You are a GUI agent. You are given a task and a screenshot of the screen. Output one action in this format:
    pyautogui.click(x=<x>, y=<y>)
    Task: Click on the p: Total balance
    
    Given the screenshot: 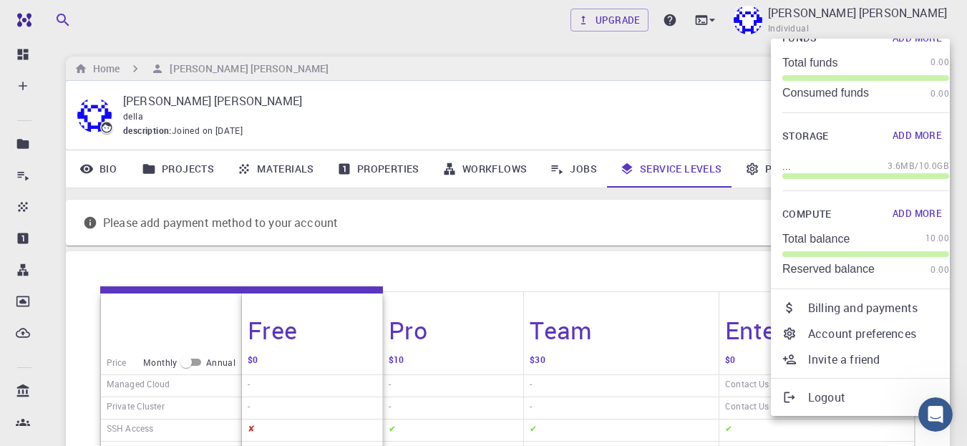 What is the action you would take?
    pyautogui.click(x=816, y=239)
    